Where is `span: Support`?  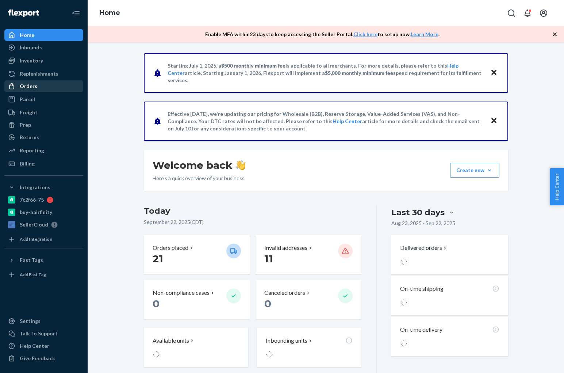 span: Support is located at coordinates (28, 8).